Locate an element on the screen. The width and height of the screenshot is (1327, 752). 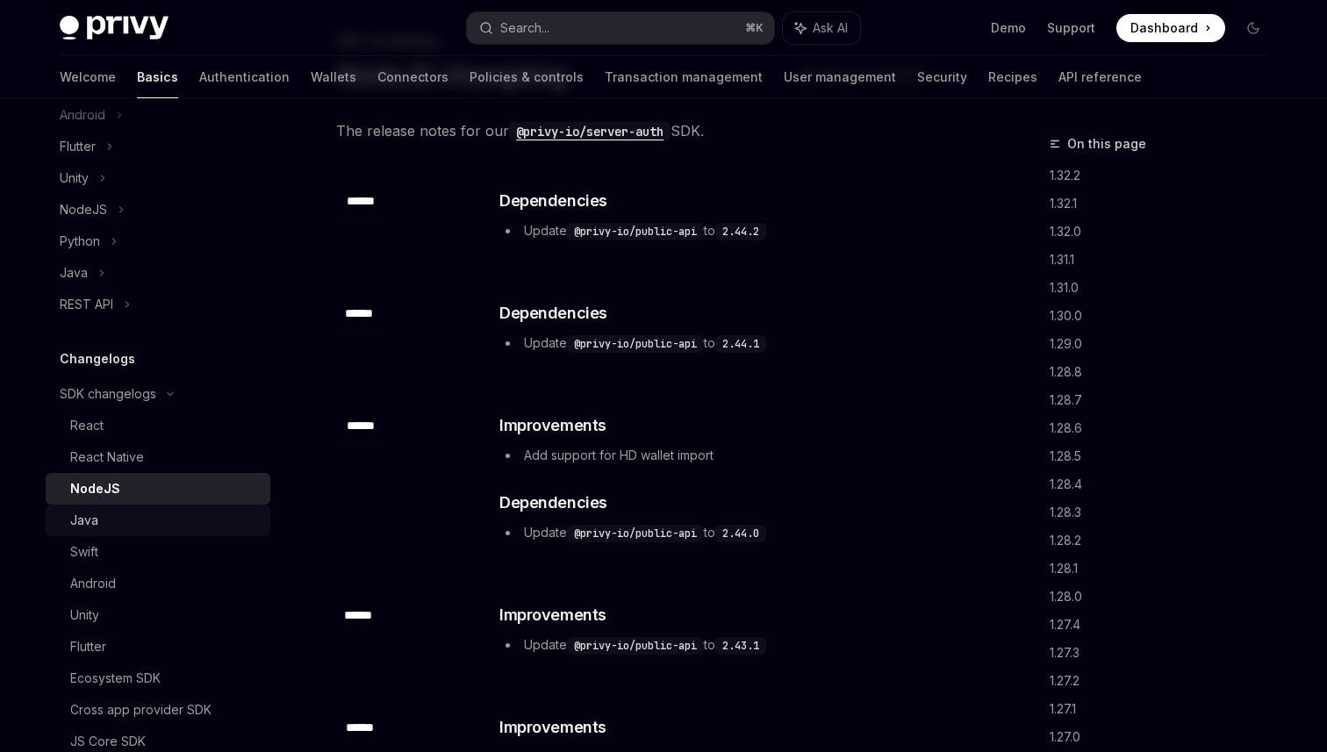
div: Python is located at coordinates (80, 241).